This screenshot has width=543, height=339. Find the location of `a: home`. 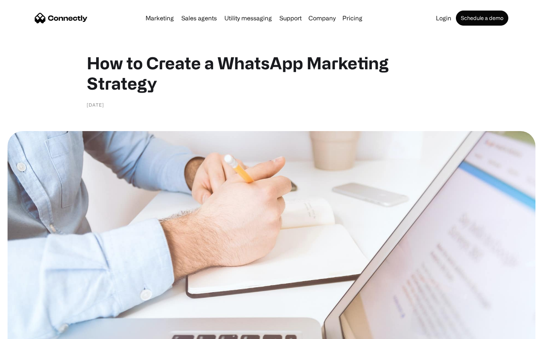

a: home is located at coordinates (61, 18).